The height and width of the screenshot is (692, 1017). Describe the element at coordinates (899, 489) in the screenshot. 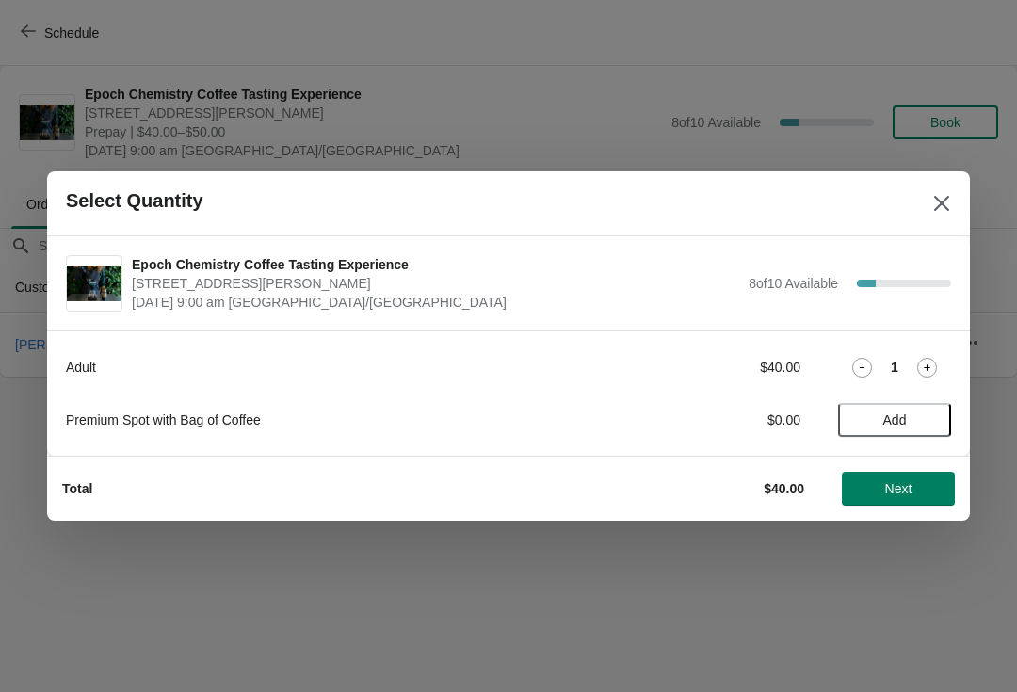

I see `button: Next` at that location.